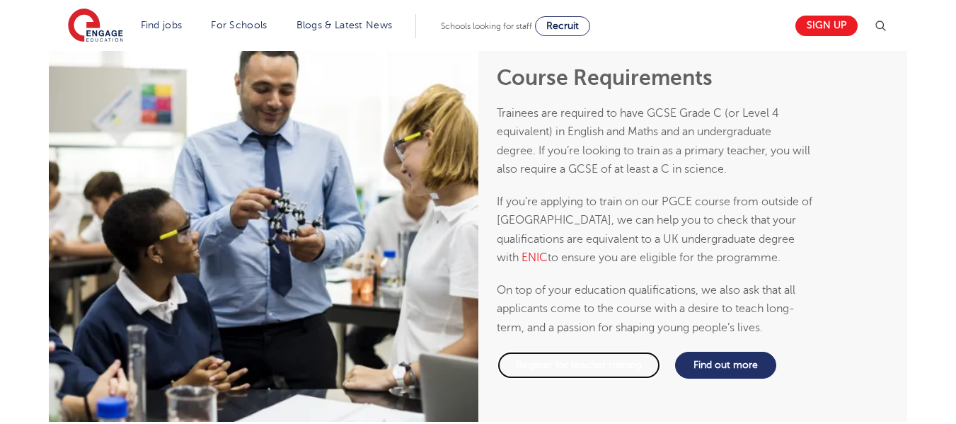 This screenshot has height=424, width=956. What do you see at coordinates (664, 258) in the screenshot?
I see `span: to ensure you are eligible for the programme.` at bounding box center [664, 258].